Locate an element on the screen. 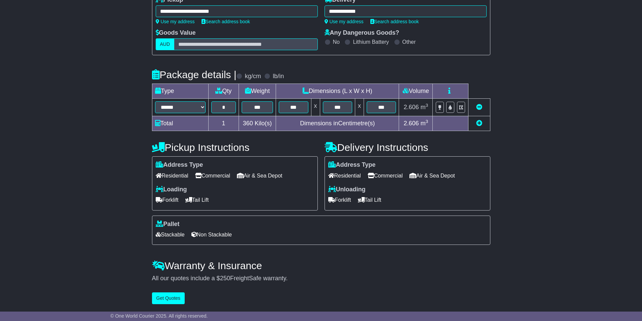  label: Any Dangerous Goods? is located at coordinates (362, 33).